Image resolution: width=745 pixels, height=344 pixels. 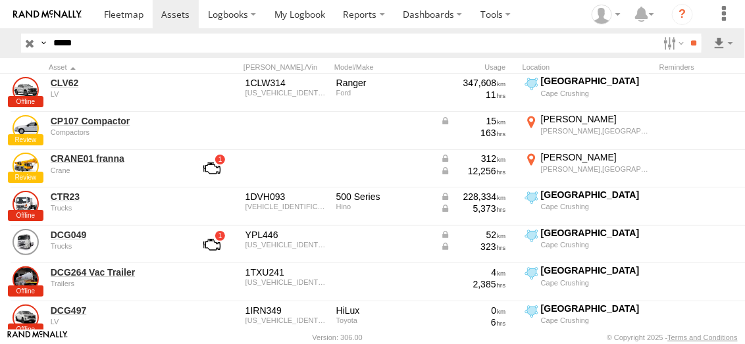 What do you see at coordinates (473, 133) in the screenshot?
I see `div: 163` at bounding box center [473, 133].